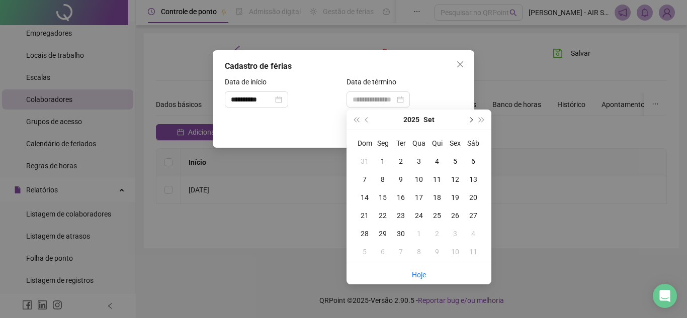 The height and width of the screenshot is (318, 687). Describe the element at coordinates (437, 252) in the screenshot. I see `td: 2025-10-09` at that location.